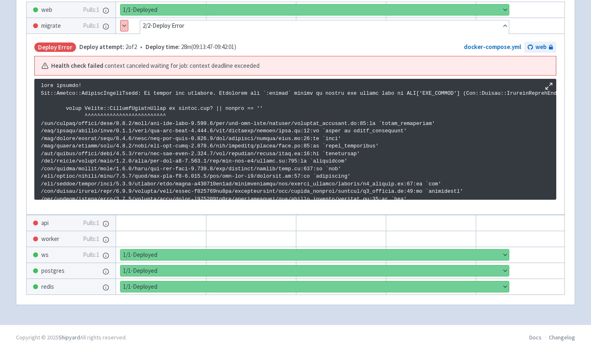 This screenshot has width=591, height=350. What do you see at coordinates (549, 86) in the screenshot?
I see `button: Maximize log window` at bounding box center [549, 86].